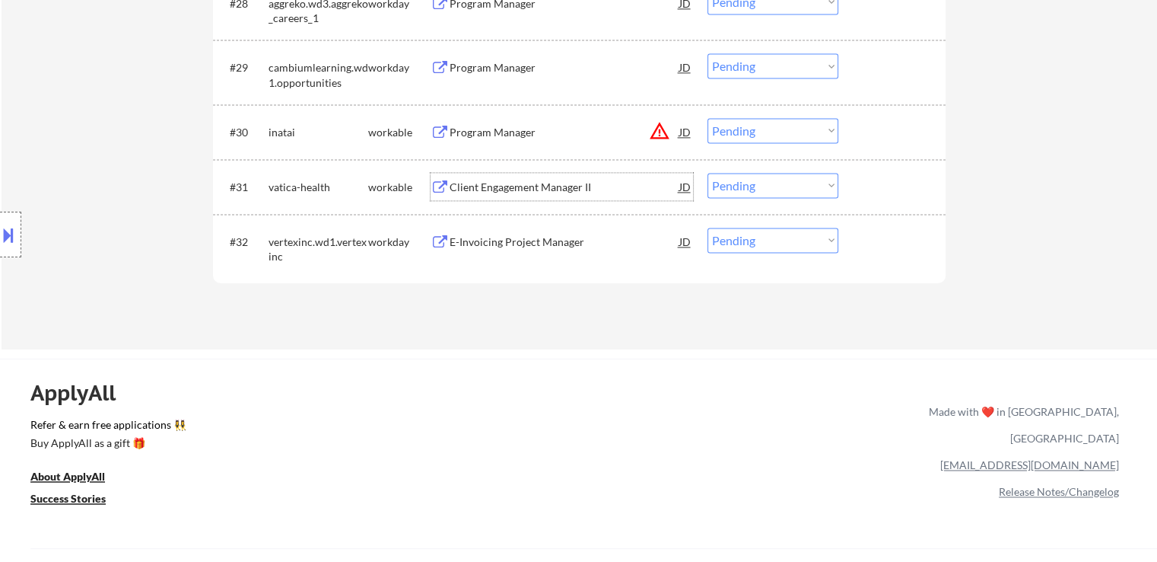  What do you see at coordinates (320, 427) in the screenshot?
I see `a: Refer & earn free applications 👯‍♀️` at bounding box center [320, 427].